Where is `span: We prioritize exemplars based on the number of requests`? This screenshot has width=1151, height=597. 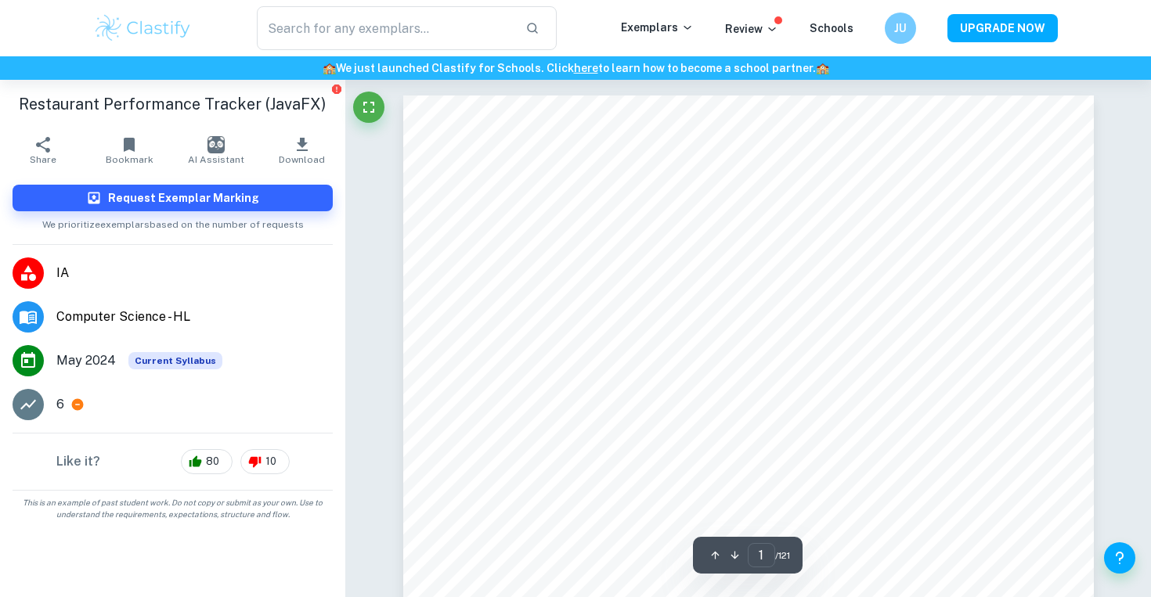 span: We prioritize exemplars based on the number of requests is located at coordinates (173, 222).